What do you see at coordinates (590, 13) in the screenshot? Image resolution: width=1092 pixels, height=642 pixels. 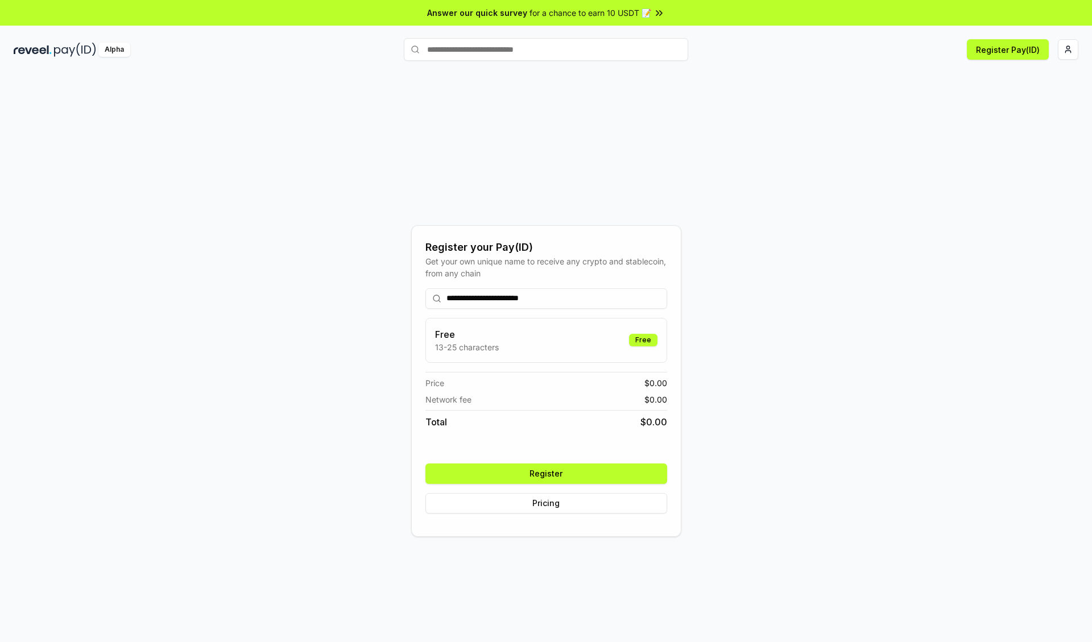 I see `span: for a chance to earn 10 USDT 📝` at bounding box center [590, 13].